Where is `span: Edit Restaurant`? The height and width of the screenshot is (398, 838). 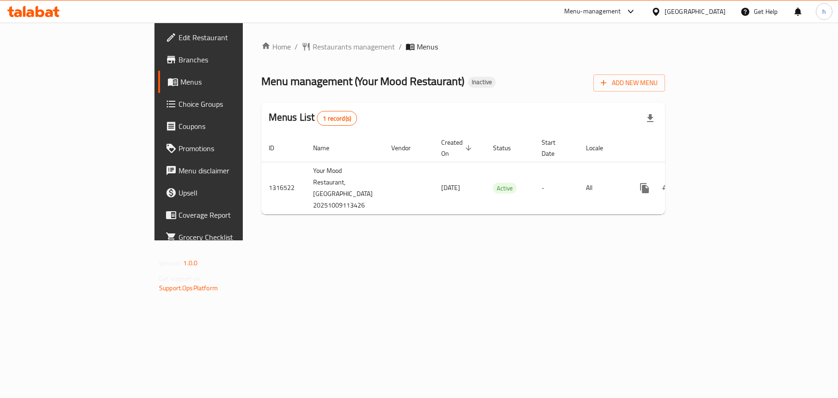
span: Edit Restaurant is located at coordinates (233, 37).